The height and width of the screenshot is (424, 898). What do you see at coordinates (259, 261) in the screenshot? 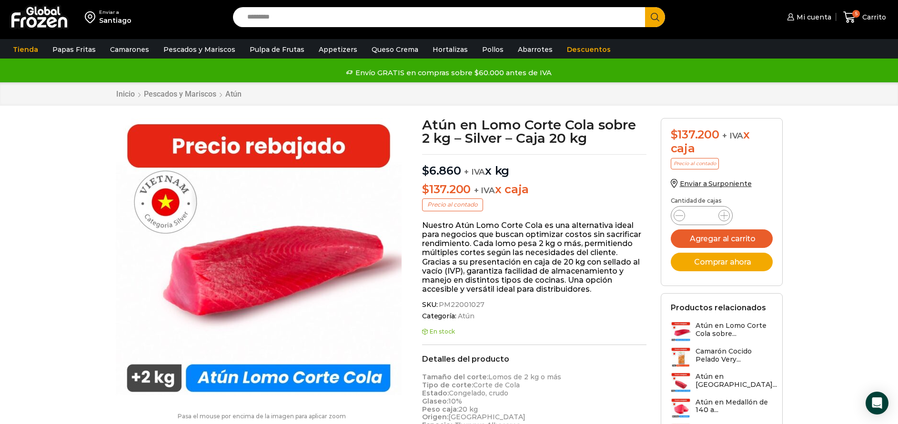
I see `img: atun cola silver` at bounding box center [259, 261].